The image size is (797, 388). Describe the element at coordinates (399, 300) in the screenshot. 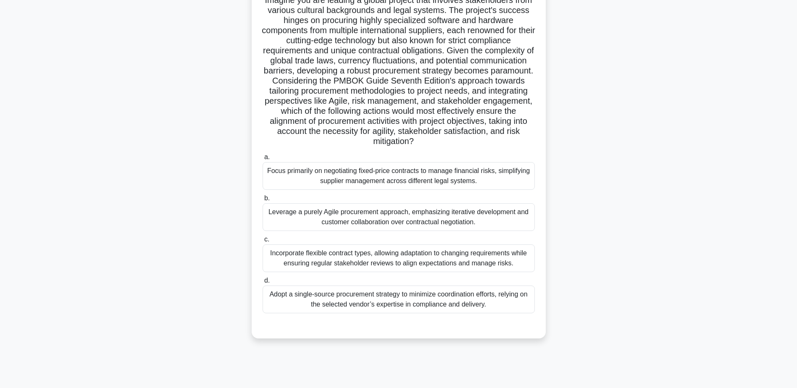

I see `div: Adopt a single-source procurement strategy to minimize coordination efforts, relying on the selec...` at that location.